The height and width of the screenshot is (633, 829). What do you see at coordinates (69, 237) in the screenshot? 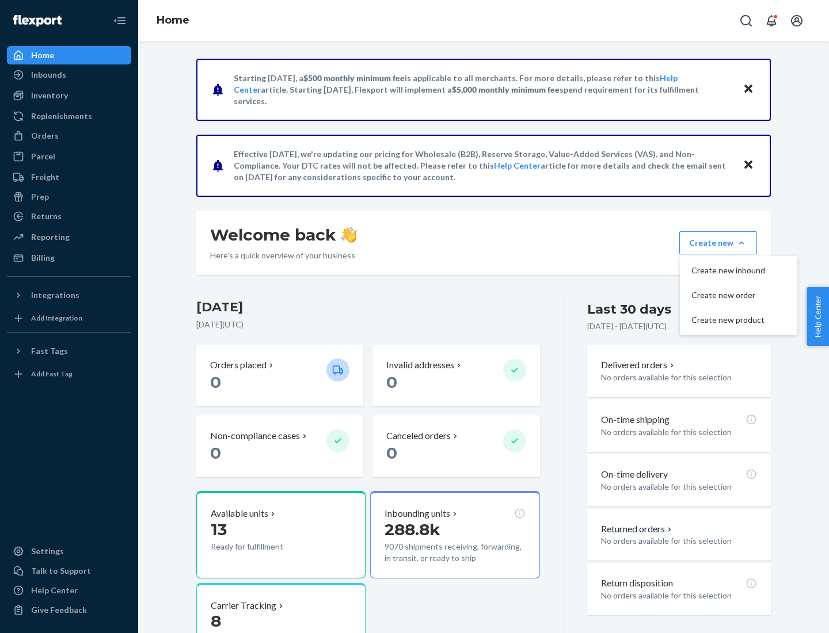
I see `a: Reporting` at bounding box center [69, 237].